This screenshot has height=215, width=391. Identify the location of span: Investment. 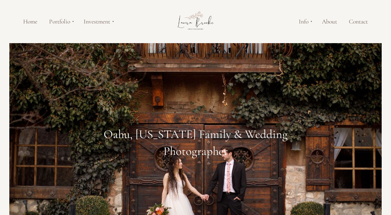
(97, 22).